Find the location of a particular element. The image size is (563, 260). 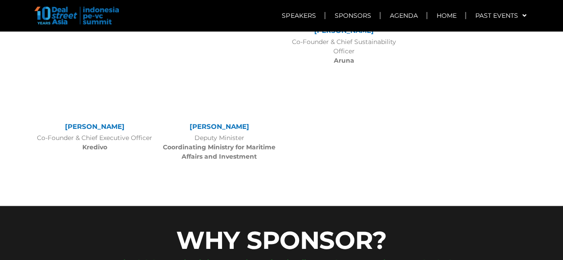

a: Agenda is located at coordinates (403, 16).